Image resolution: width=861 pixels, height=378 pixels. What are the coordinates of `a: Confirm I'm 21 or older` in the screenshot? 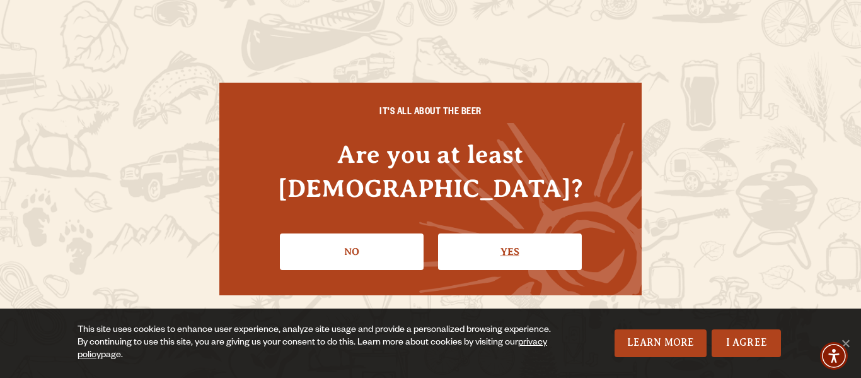 It's located at (510, 252).